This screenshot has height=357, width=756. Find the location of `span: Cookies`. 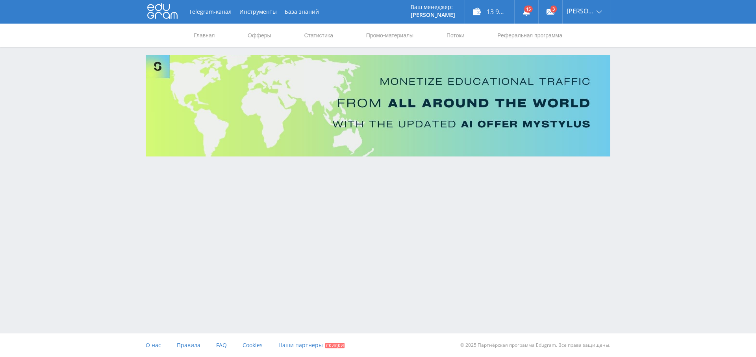

span: Cookies is located at coordinates (252, 345).